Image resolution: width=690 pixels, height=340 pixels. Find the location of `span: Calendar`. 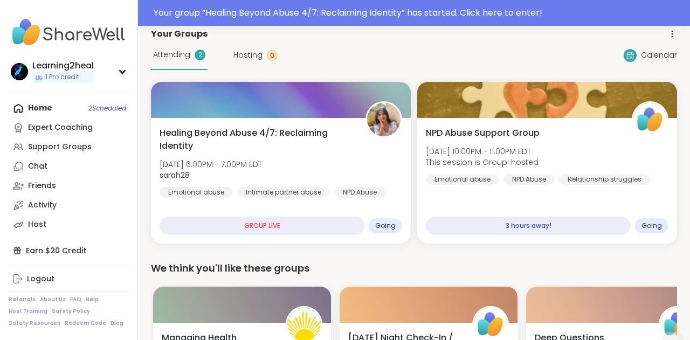

span: Calendar is located at coordinates (658, 55).